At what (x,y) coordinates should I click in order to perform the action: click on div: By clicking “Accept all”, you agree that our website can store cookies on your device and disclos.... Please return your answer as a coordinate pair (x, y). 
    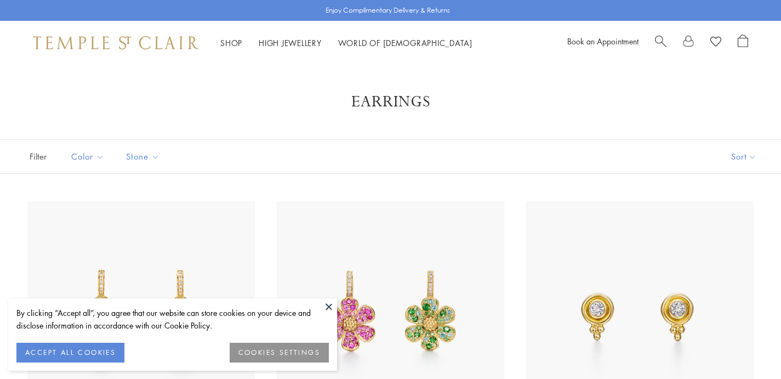
    Looking at the image, I should click on (173, 319).